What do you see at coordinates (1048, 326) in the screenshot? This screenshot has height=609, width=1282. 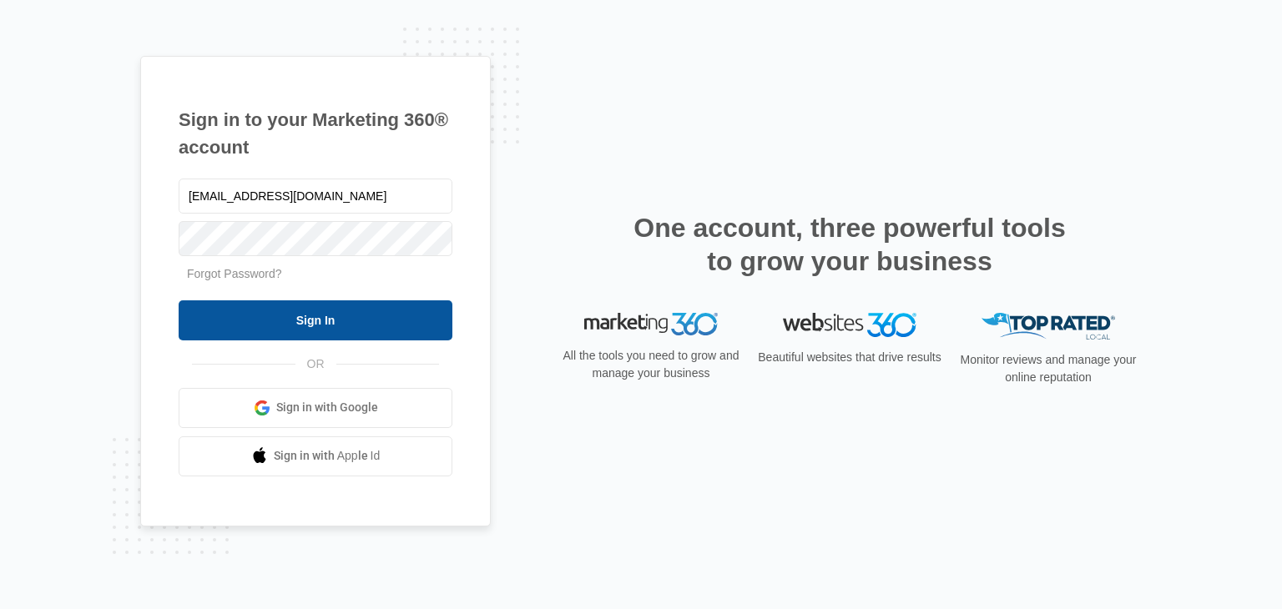 I see `img: Top Rated Local` at bounding box center [1048, 326].